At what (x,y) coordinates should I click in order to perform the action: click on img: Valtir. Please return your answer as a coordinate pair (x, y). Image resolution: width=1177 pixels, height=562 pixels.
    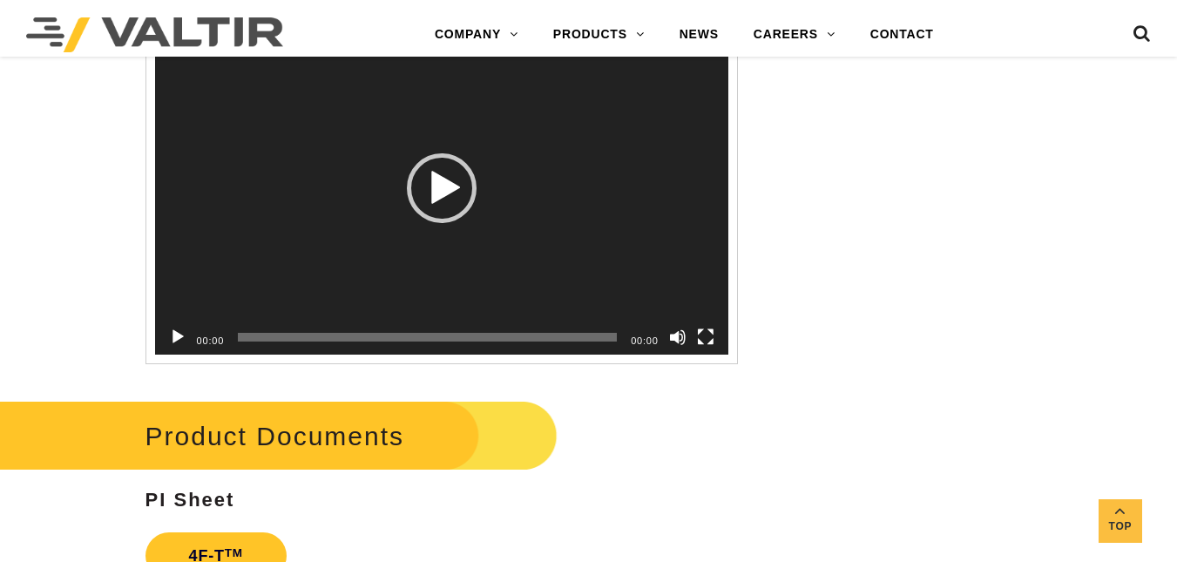
    Looking at the image, I should click on (154, 35).